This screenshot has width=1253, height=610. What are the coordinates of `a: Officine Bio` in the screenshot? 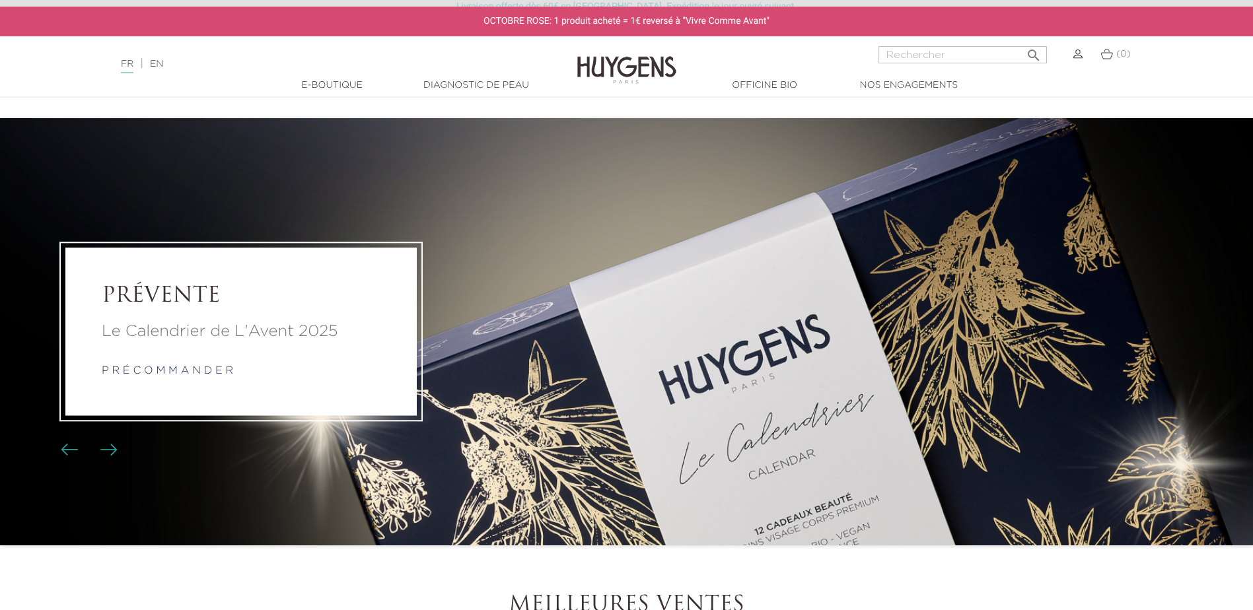 It's located at (765, 85).